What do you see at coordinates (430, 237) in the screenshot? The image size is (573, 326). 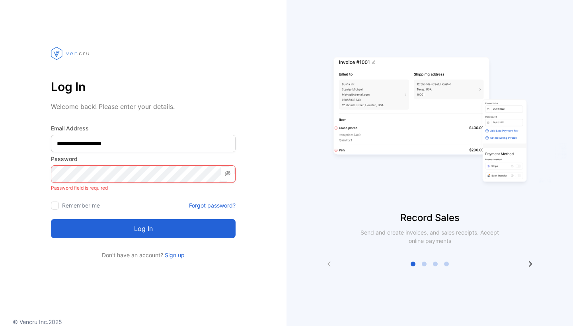 I see `p: Send and create invoices, and sales receipts. Accept online payments` at bounding box center [430, 237].